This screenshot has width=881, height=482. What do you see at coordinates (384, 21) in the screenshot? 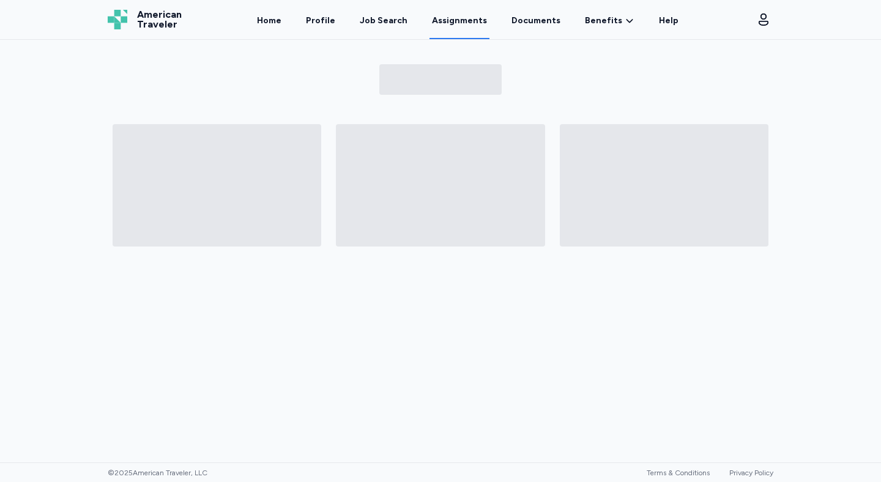
I see `div: Job Search` at bounding box center [384, 21].